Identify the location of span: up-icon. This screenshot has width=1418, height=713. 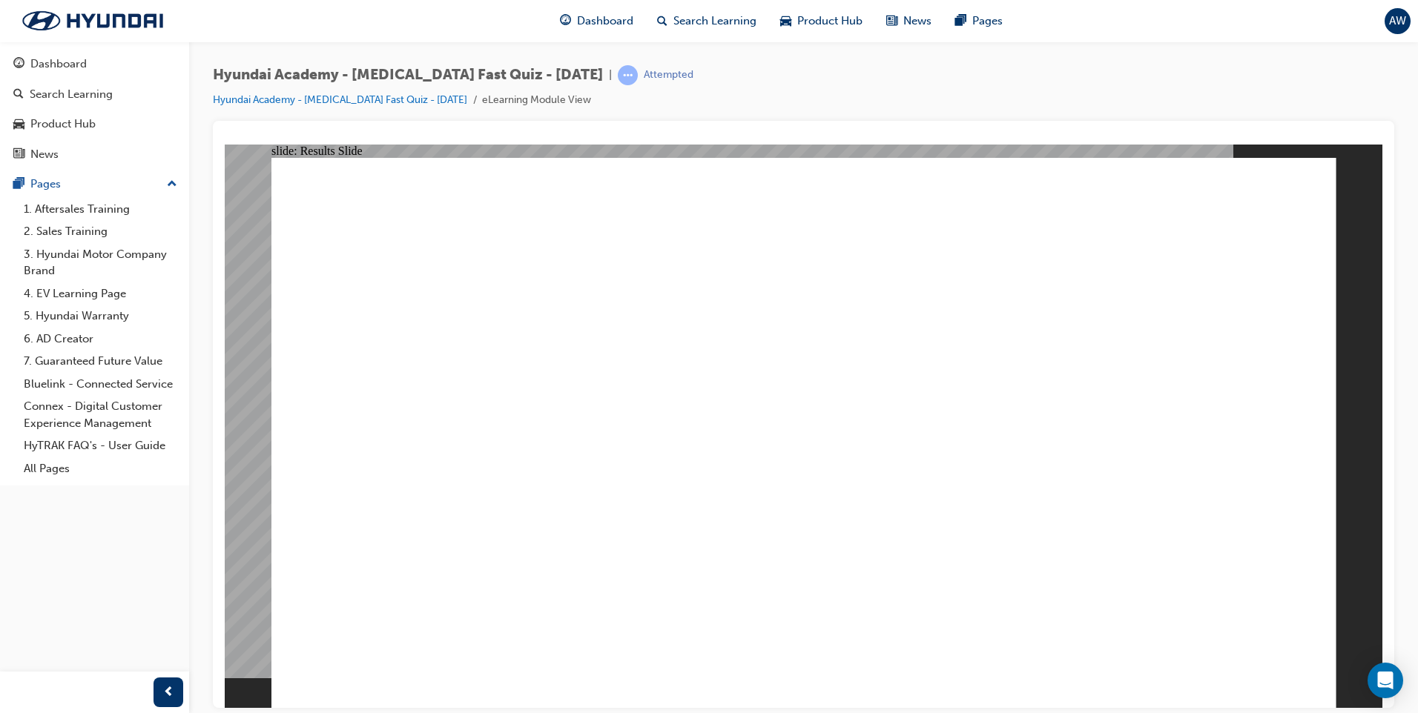
(172, 185).